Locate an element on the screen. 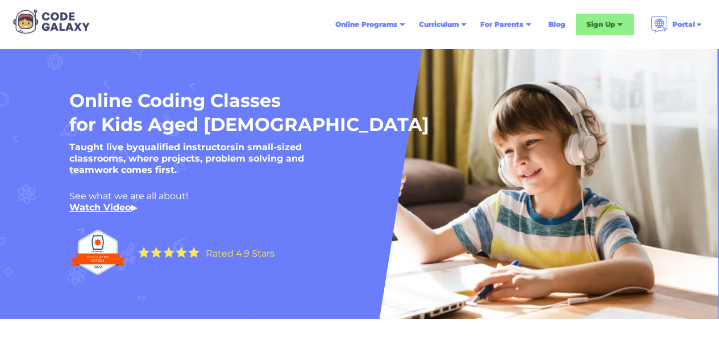 The width and height of the screenshot is (719, 359). h5: Taught live by in small-sized classrooms, where projects, problem solving and teamwork comes first. is located at coordinates (211, 159).